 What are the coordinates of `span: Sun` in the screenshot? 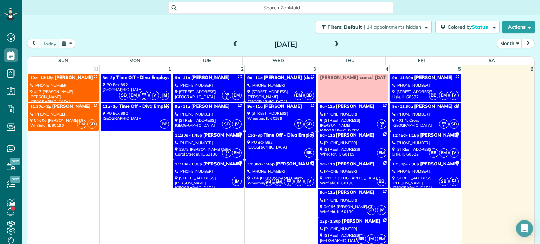 It's located at (63, 60).